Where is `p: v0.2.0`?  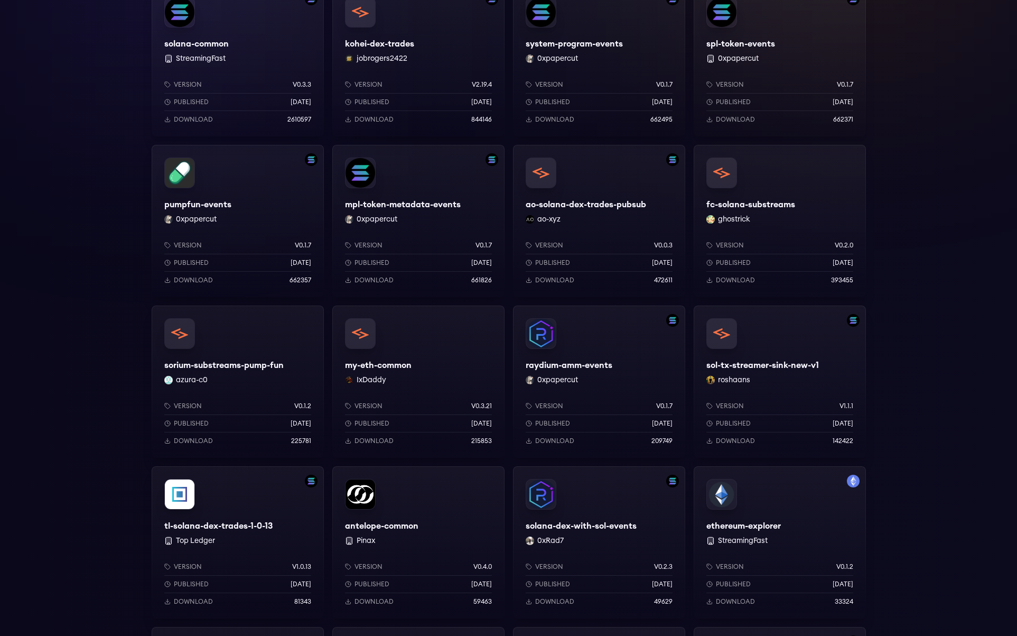 p: v0.2.0 is located at coordinates (844, 245).